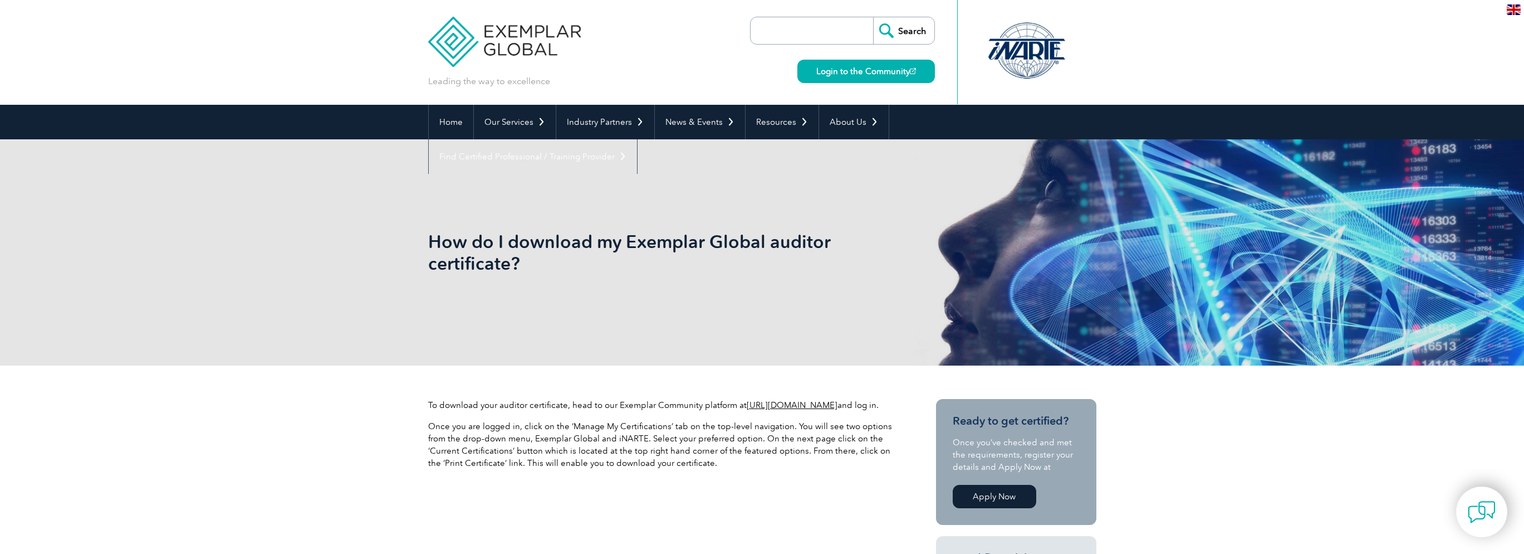 The image size is (1524, 554). I want to click on h3: Ready to get certified?, so click(1017, 421).